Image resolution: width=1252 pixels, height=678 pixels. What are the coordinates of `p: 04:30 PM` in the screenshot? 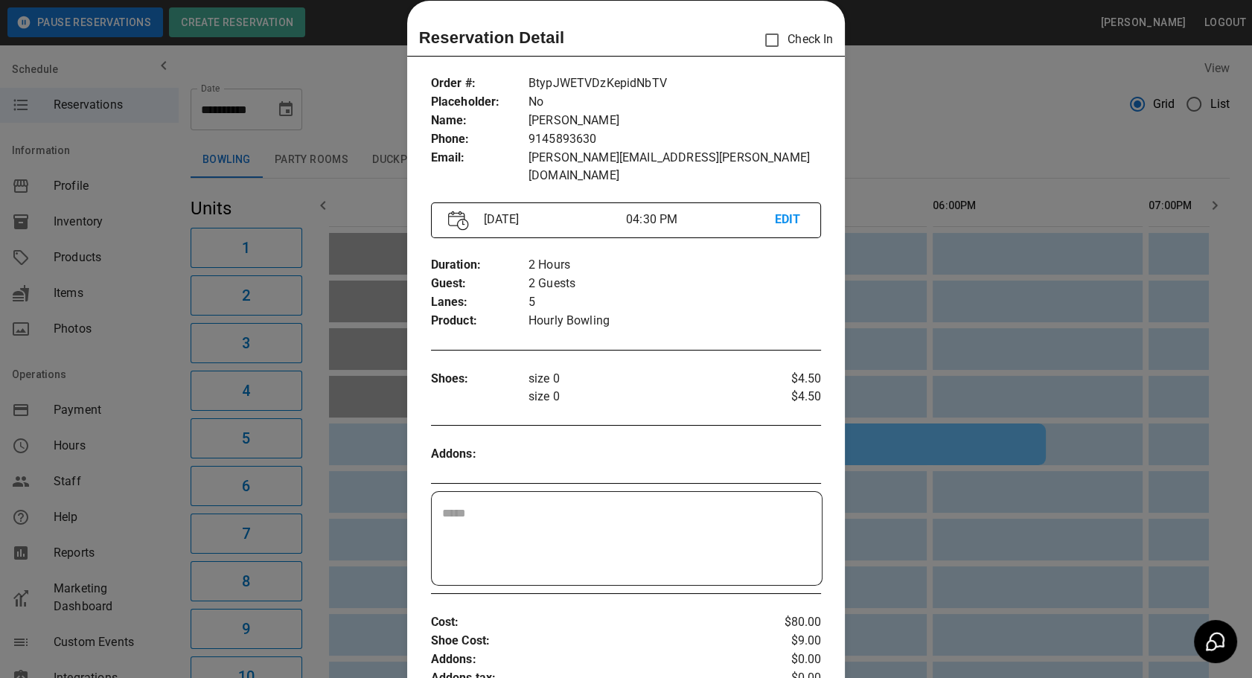 It's located at (700, 220).